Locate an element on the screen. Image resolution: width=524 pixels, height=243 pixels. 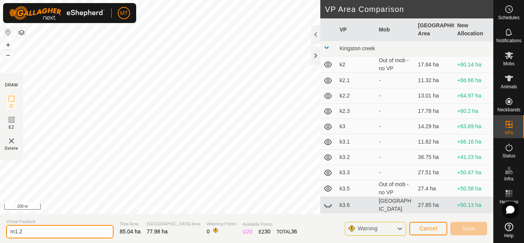
td: 13.01 ha is located at coordinates (434, 96).